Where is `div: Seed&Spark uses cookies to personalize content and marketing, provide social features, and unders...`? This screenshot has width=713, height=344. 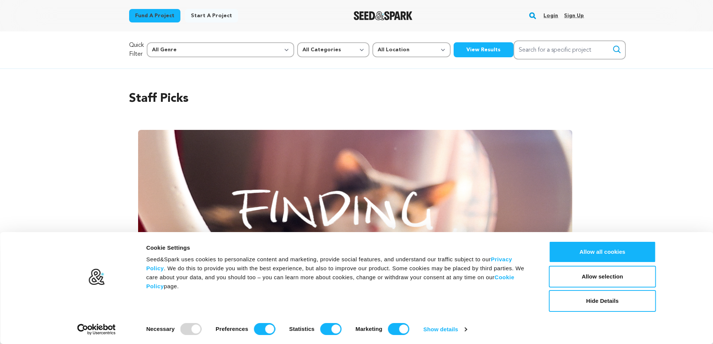
div: Seed&Spark uses cookies to personalize content and marketing, provide social features, and unders... is located at coordinates (339, 273).